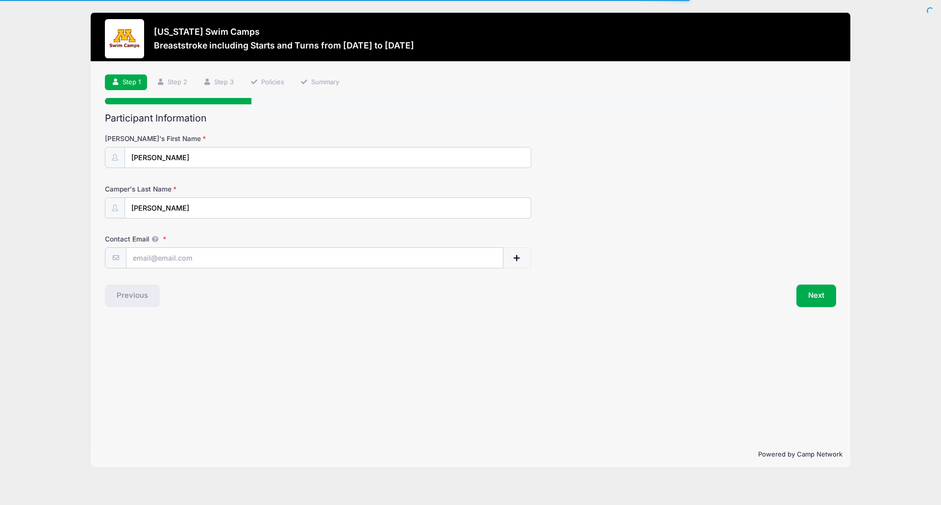 The width and height of the screenshot is (941, 505). I want to click on input: Camper's Last Name, so click(328, 208).